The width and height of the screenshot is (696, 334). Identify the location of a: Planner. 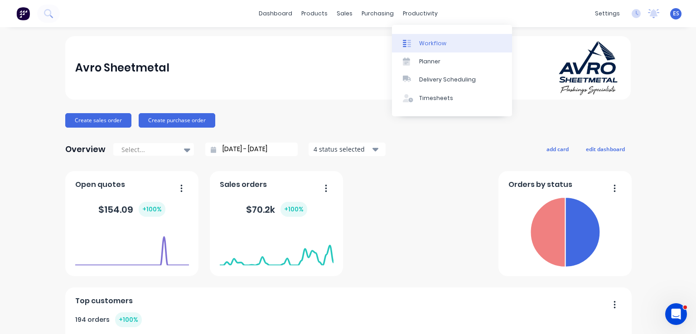
(452, 62).